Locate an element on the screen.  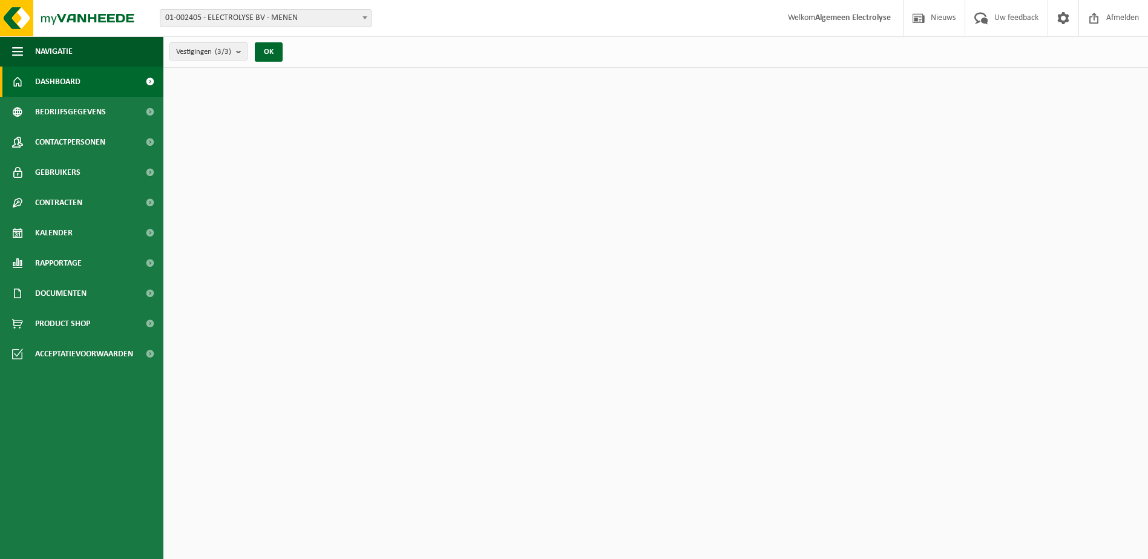
count: (3/3) is located at coordinates (223, 51).